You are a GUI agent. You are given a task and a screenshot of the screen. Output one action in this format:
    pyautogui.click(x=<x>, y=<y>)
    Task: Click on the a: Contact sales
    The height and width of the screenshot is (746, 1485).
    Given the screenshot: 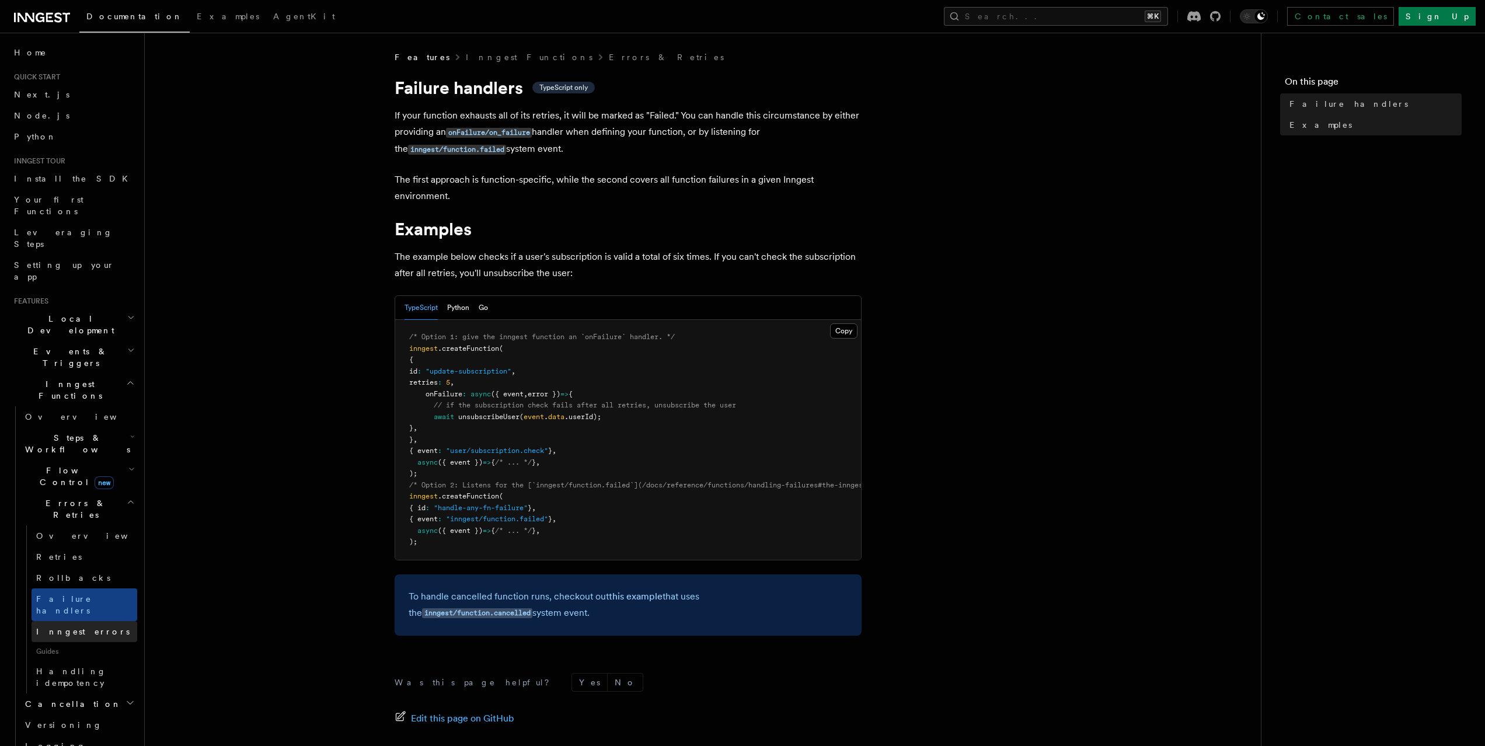 What is the action you would take?
    pyautogui.click(x=1340, y=16)
    